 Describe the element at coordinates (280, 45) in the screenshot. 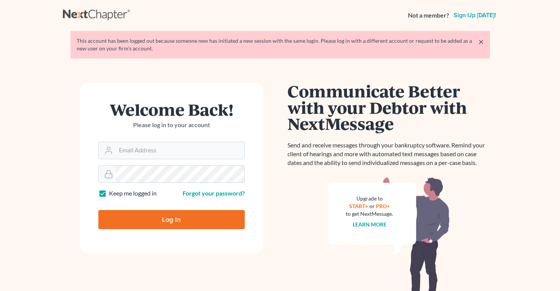

I see `div: This account has been logged out because someone new has initiated a new session with the same lo...` at that location.